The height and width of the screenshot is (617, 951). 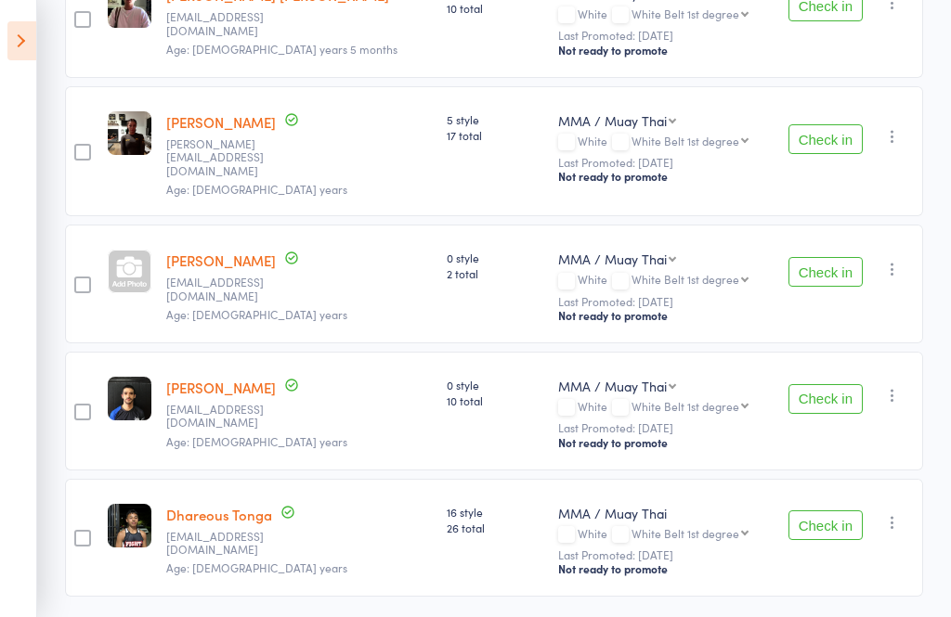 I want to click on small: Ella.rich2@hotmail.com, so click(x=227, y=157).